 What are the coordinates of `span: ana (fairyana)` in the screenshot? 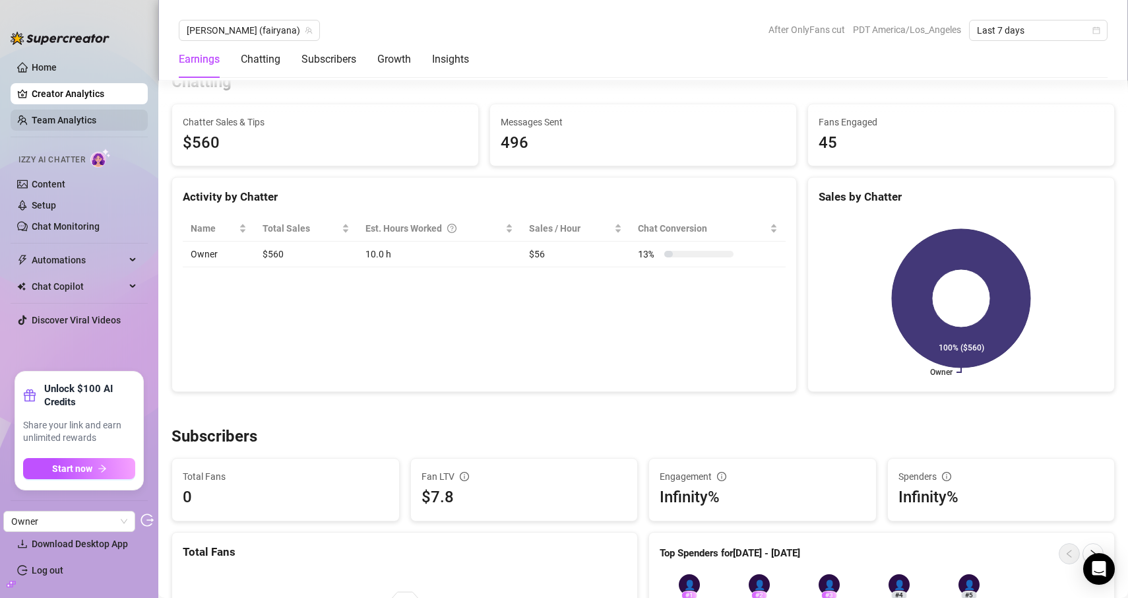 It's located at (249, 30).